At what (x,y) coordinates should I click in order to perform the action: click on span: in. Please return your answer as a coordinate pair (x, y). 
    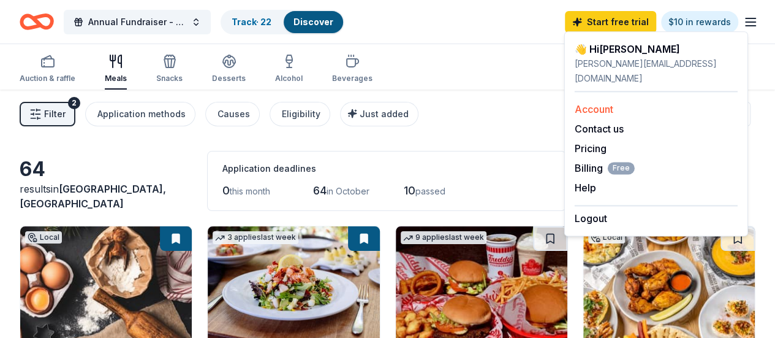
    Looking at the image, I should click on (92, 196).